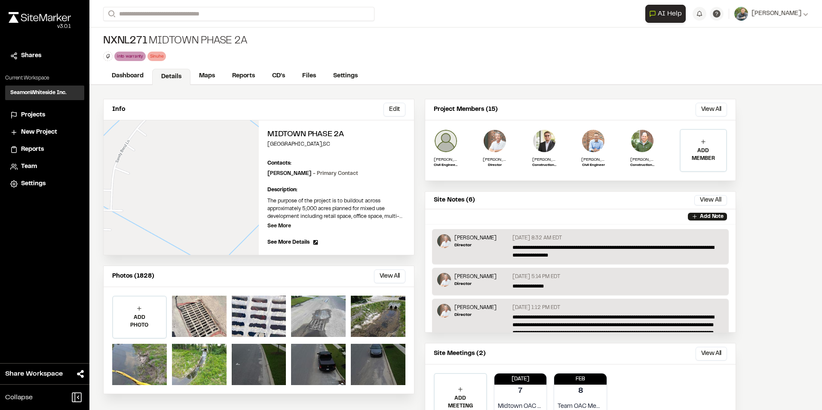 Image resolution: width=822 pixels, height=410 pixels. I want to click on p: Info, so click(119, 110).